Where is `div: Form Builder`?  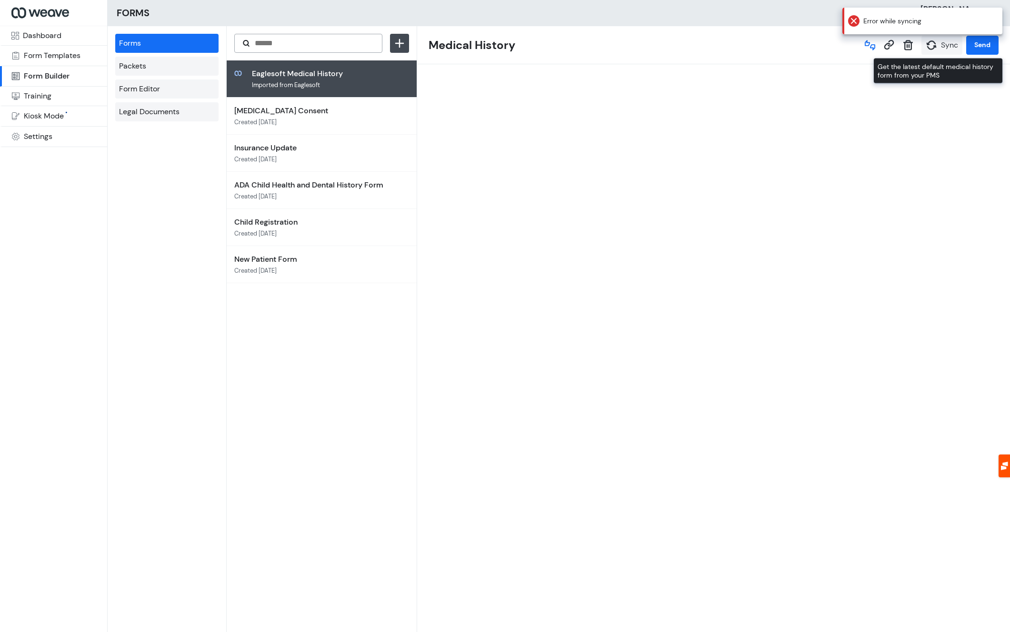
div: Form Builder is located at coordinates (47, 76).